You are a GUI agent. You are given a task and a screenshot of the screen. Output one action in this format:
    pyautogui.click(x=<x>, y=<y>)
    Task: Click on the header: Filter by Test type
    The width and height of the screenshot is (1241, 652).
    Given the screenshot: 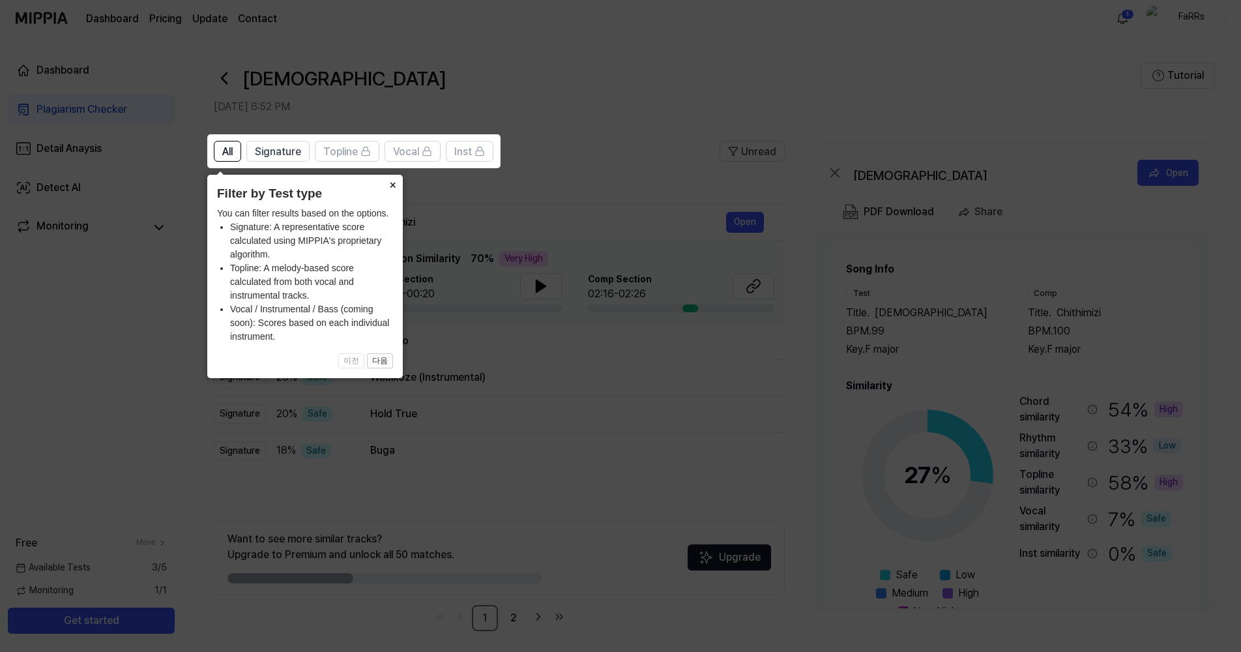 What is the action you would take?
    pyautogui.click(x=305, y=194)
    